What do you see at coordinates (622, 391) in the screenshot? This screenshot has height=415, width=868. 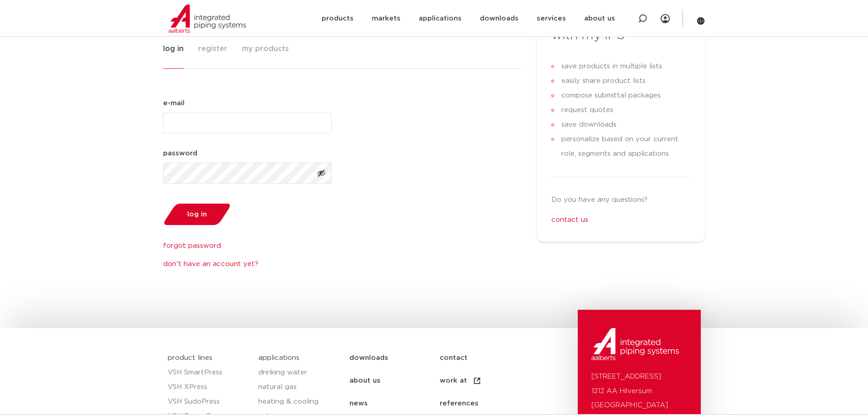 I see `font: 1212 AA Hilversum` at bounding box center [622, 391].